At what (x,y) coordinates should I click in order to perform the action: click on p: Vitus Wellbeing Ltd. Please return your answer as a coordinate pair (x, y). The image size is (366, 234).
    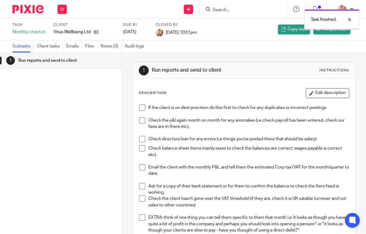
    Looking at the image, I should click on (72, 32).